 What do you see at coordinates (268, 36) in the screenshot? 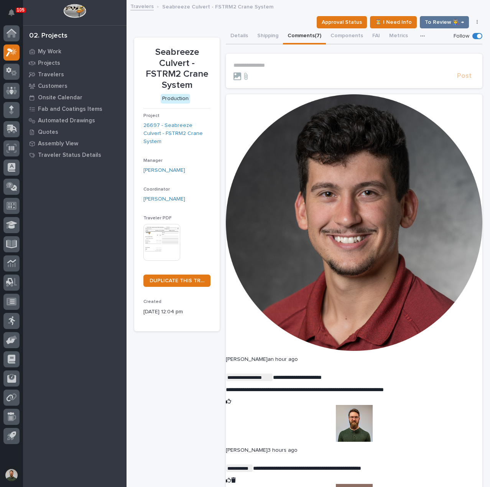
I see `button: Shipping` at bounding box center [268, 36].